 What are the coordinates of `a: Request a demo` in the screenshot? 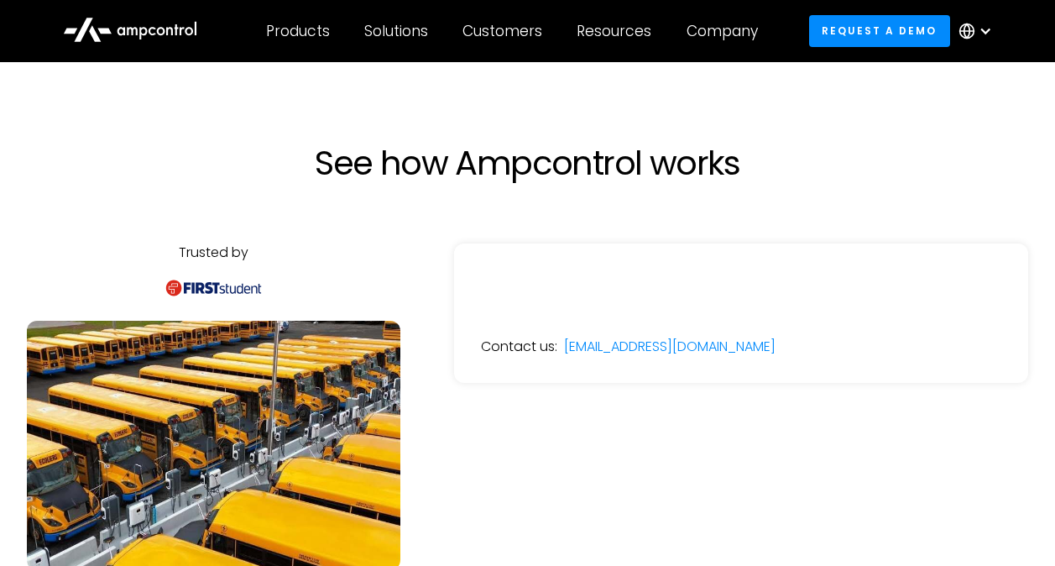 It's located at (880, 30).